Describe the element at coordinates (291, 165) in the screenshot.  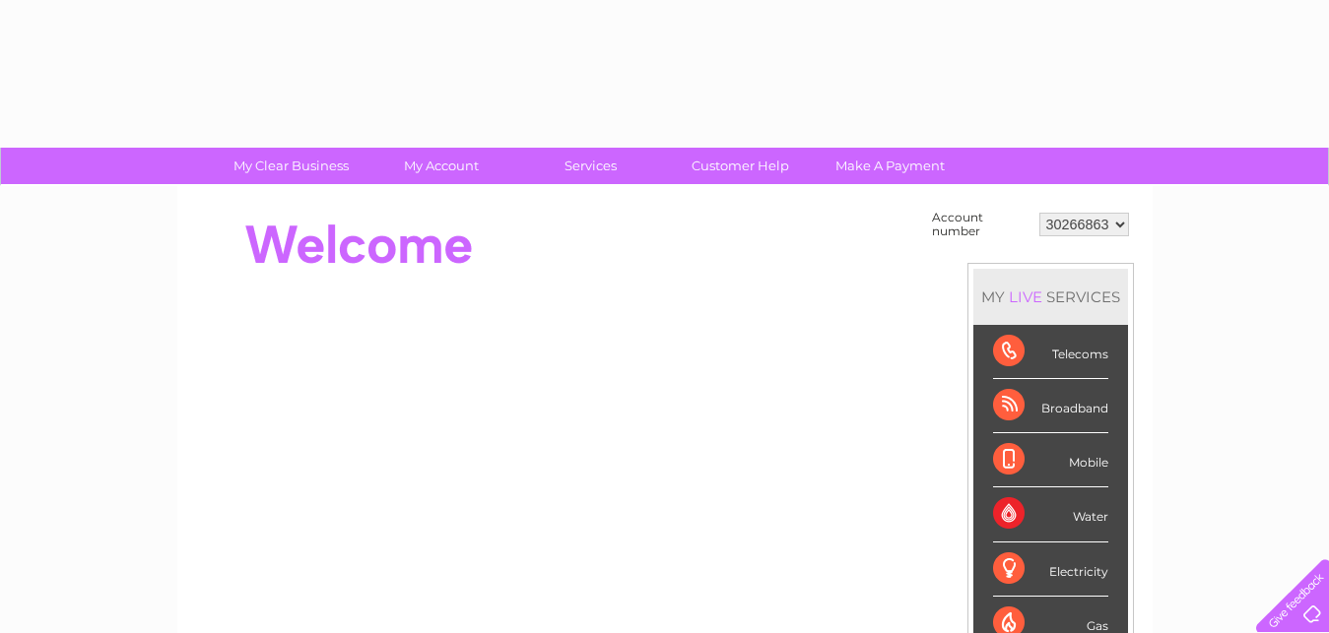
I see `a: My Clear Business` at that location.